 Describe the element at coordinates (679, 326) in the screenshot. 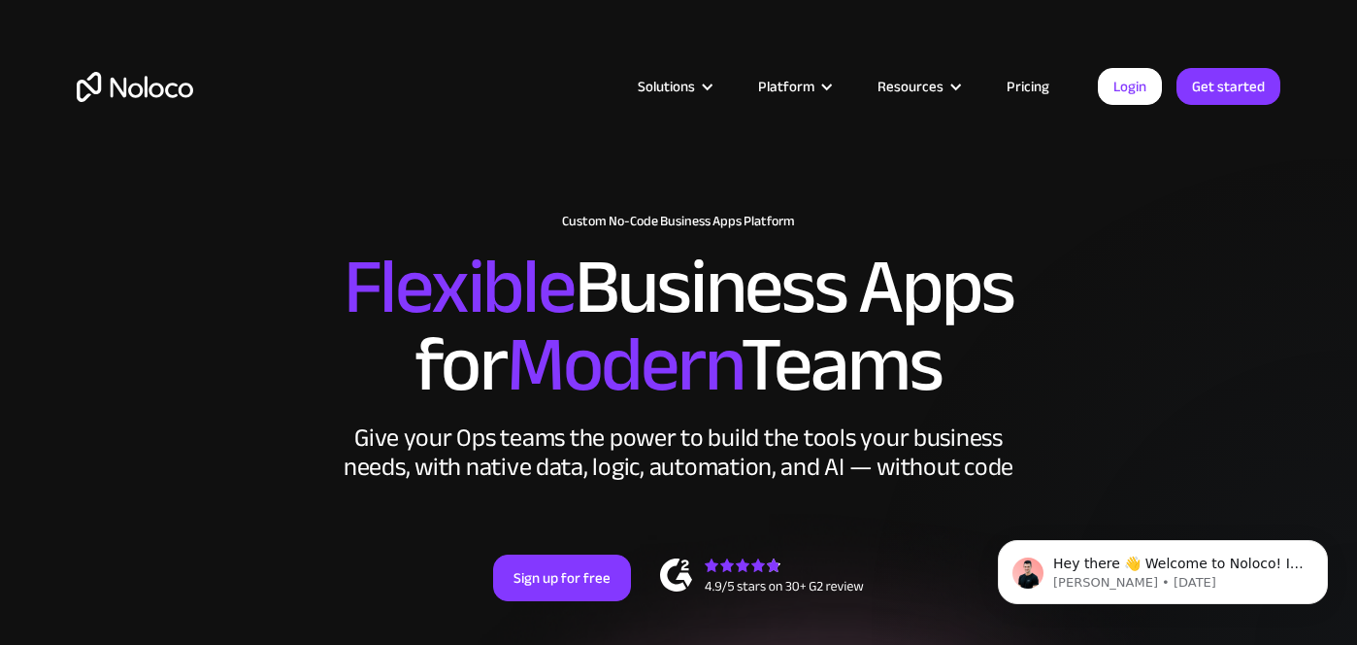

I see `h2: Business Apps for Teams` at that location.